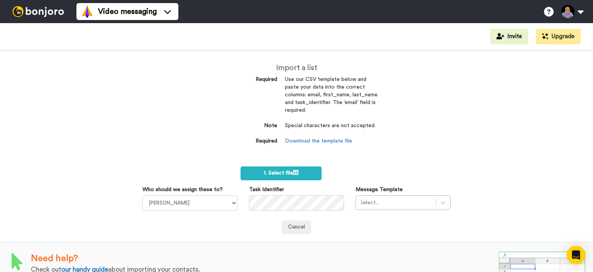  I want to click on img: vm-color.svg, so click(87, 12).